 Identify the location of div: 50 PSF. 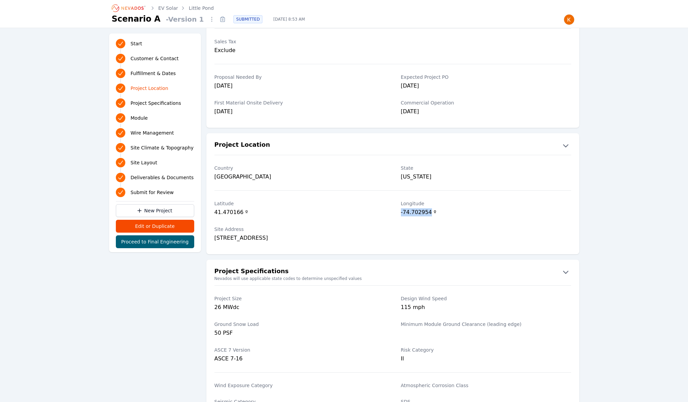
(300, 334).